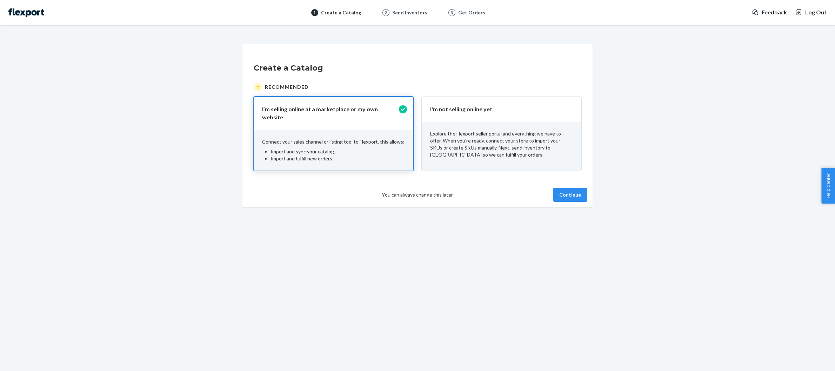 Image resolution: width=835 pixels, height=371 pixels. I want to click on span: 3, so click(452, 12).